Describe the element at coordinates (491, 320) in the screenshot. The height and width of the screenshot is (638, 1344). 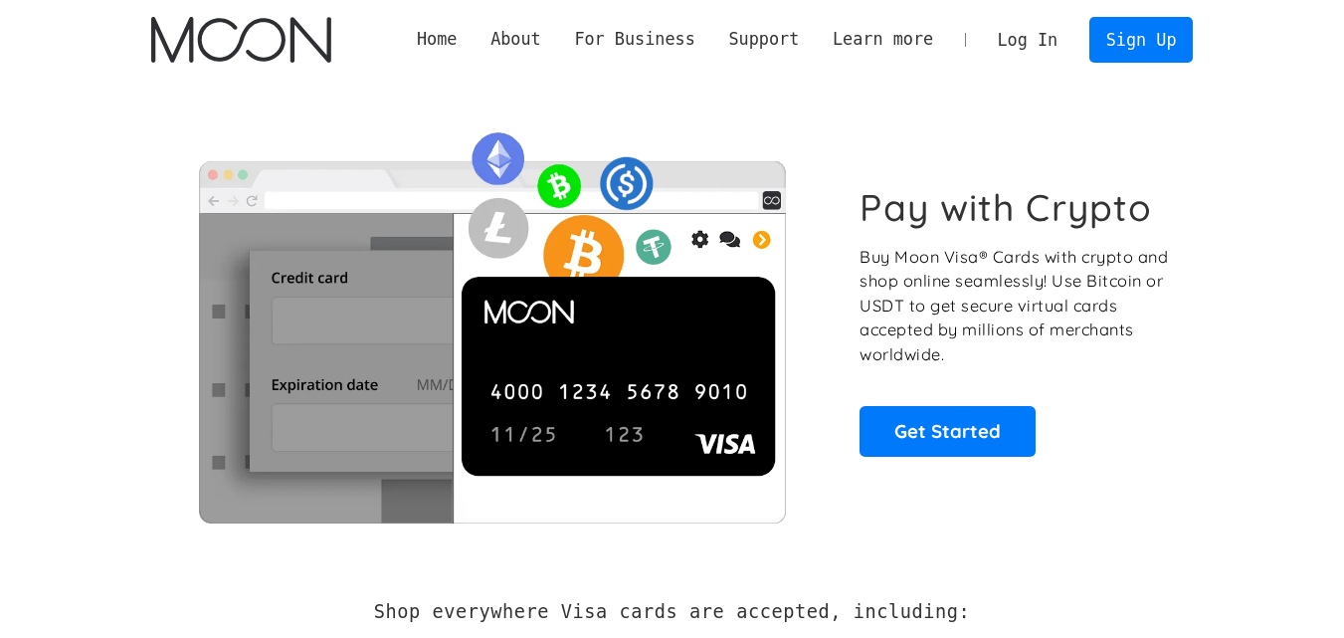
I see `img: Moon Cards let you spend your crypto anywhere Visa is accepted.` at that location.